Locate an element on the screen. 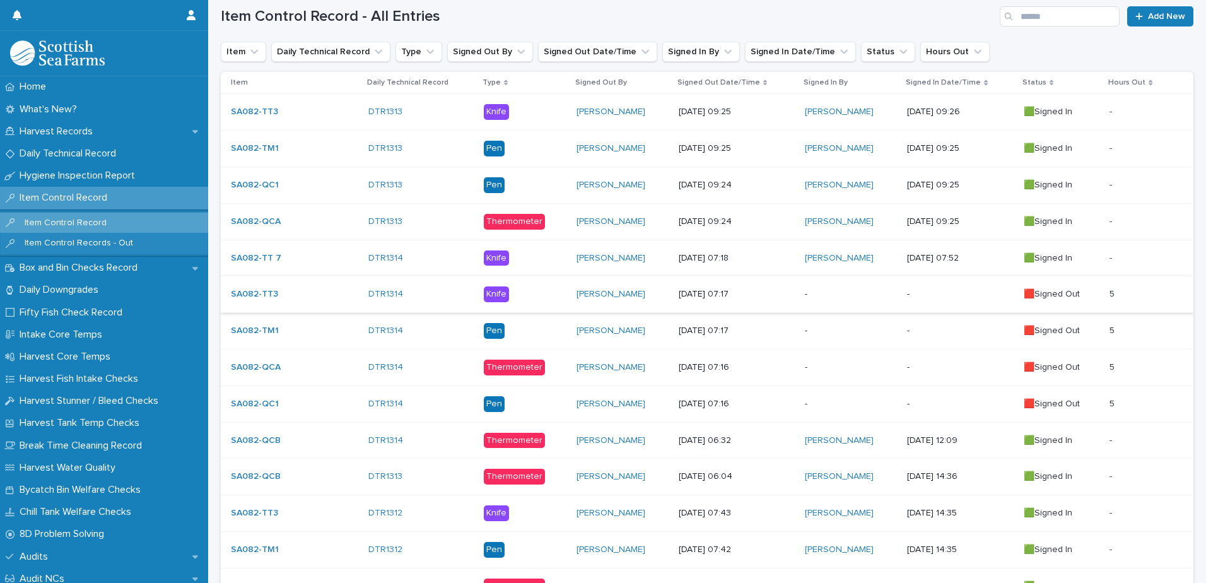 The image size is (1206, 583). a: DTR1314 is located at coordinates (385, 330).